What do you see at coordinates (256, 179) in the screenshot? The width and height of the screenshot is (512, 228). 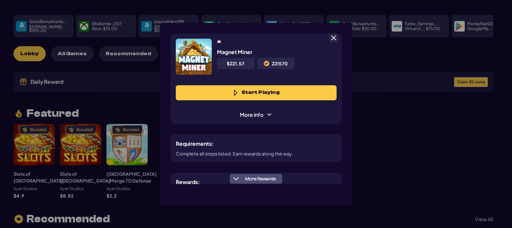 I see `button: More Rewards` at bounding box center [256, 179].